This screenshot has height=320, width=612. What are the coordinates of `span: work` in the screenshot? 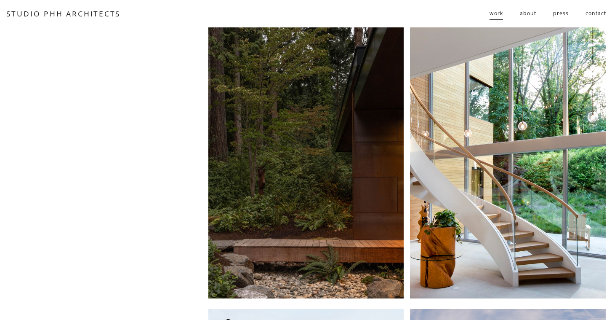 It's located at (496, 13).